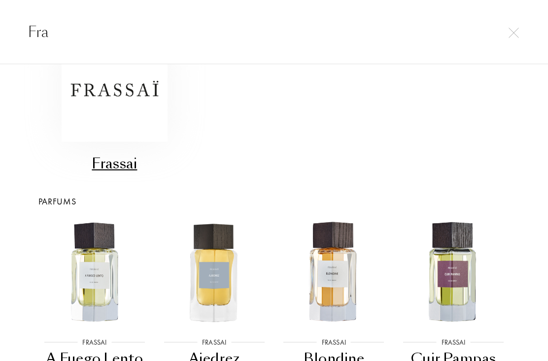 Image resolution: width=548 pixels, height=361 pixels. Describe the element at coordinates (95, 272) in the screenshot. I see `img: A Fuego Lento` at that location.